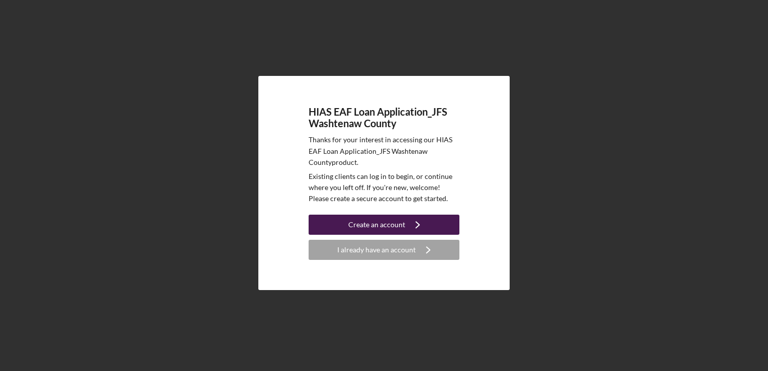  What do you see at coordinates (384, 187) in the screenshot?
I see `p: Existing clients can log in to begin, or continue where you left off. If you're new, welcome! Ple...` at bounding box center [384, 187].